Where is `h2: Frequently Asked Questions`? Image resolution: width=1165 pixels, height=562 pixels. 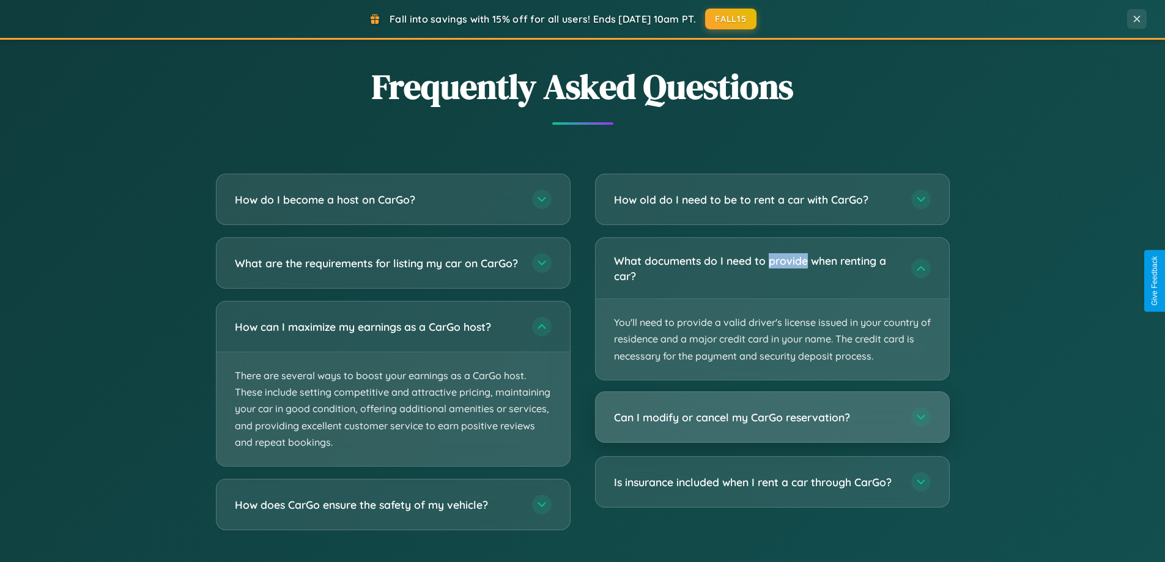 h2: Frequently Asked Questions is located at coordinates (583, 86).